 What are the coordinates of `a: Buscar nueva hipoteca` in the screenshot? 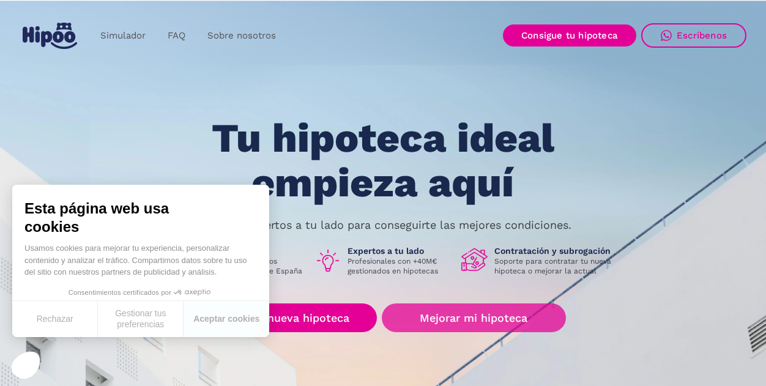 It's located at (288, 317).